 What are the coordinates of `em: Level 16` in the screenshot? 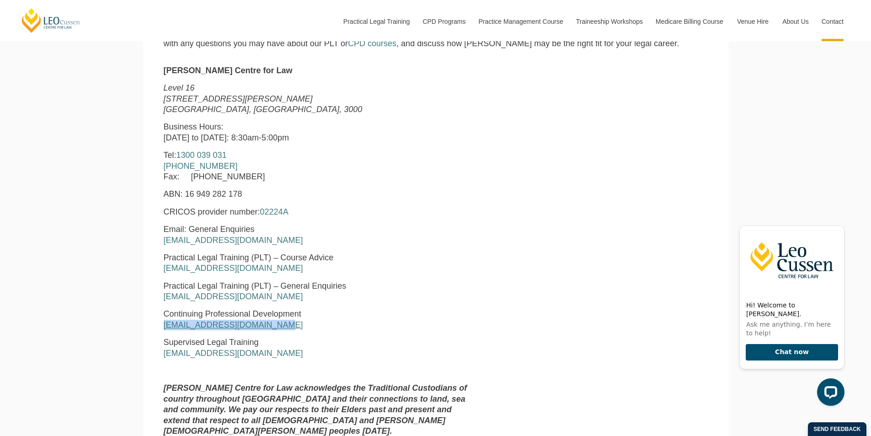 It's located at (179, 88).